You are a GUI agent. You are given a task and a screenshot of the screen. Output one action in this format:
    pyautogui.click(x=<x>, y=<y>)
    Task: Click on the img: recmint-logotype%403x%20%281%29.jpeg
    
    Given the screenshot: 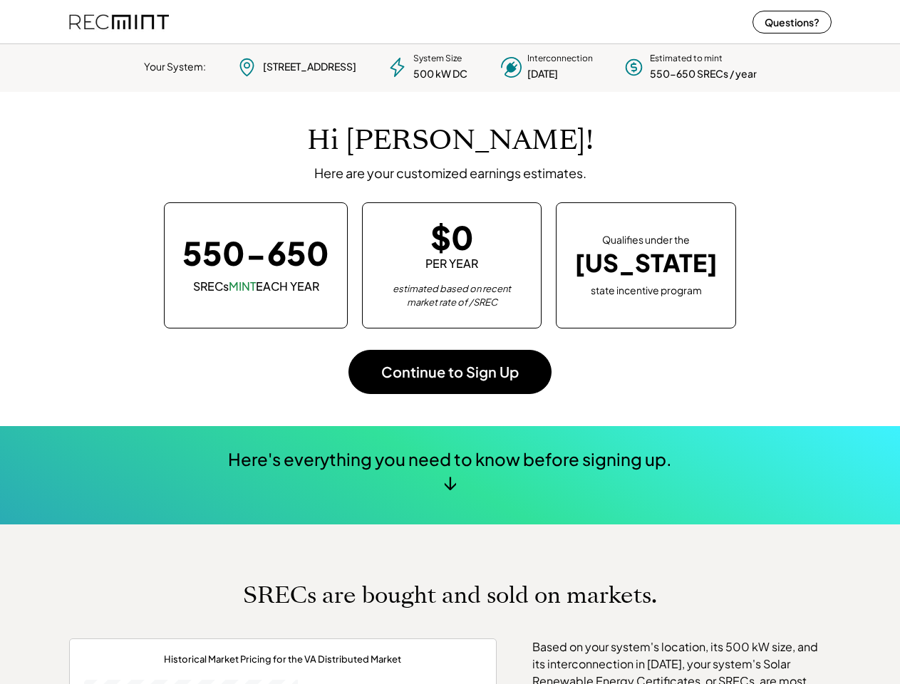 What is the action you would take?
    pyautogui.click(x=119, y=21)
    